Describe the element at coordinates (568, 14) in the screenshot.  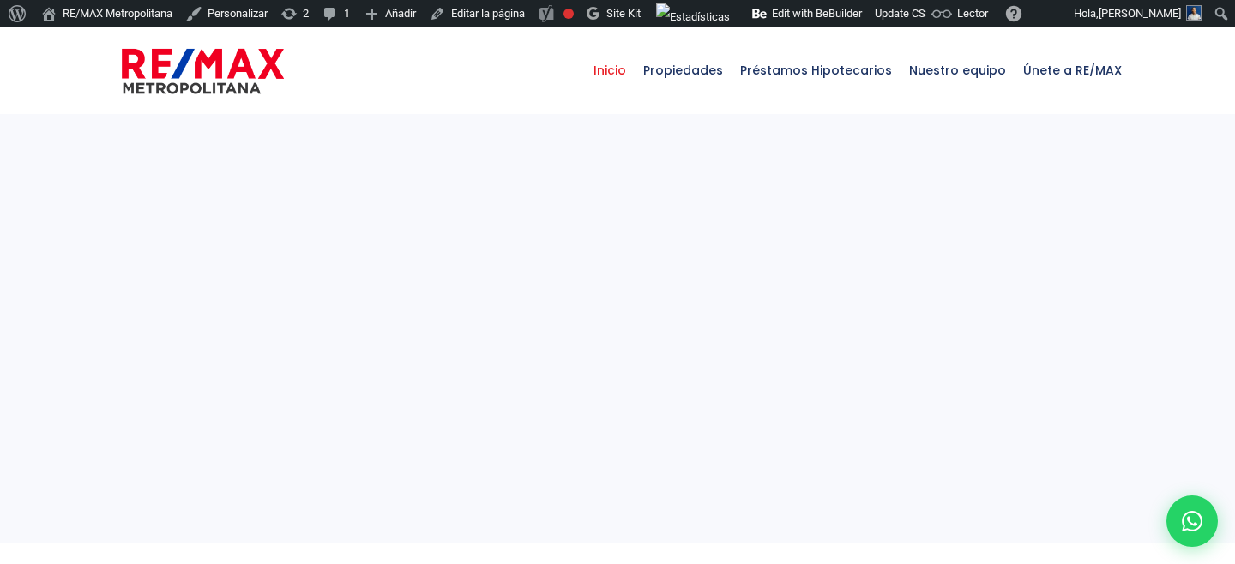
I see `div: Frase clave objetivo no establecida` at that location.